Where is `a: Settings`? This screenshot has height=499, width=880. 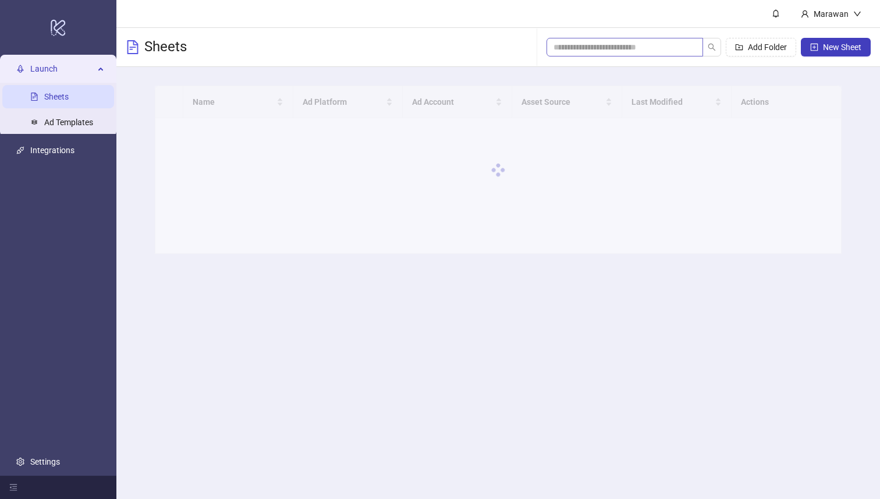
a: Settings is located at coordinates (45, 462).